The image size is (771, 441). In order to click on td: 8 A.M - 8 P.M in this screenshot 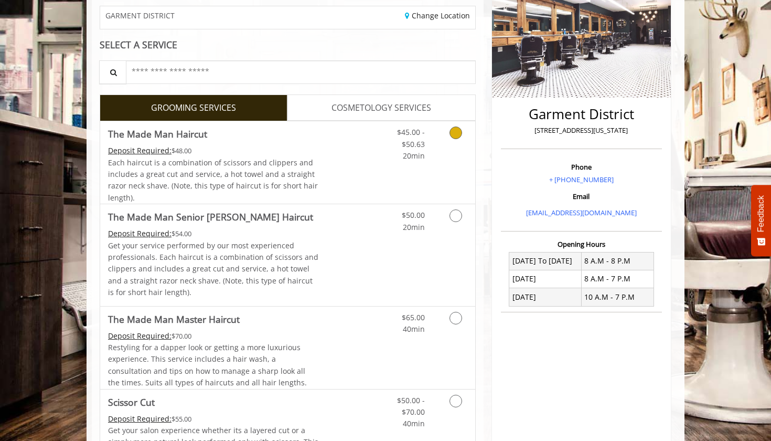, I will do `click(618, 261)`.